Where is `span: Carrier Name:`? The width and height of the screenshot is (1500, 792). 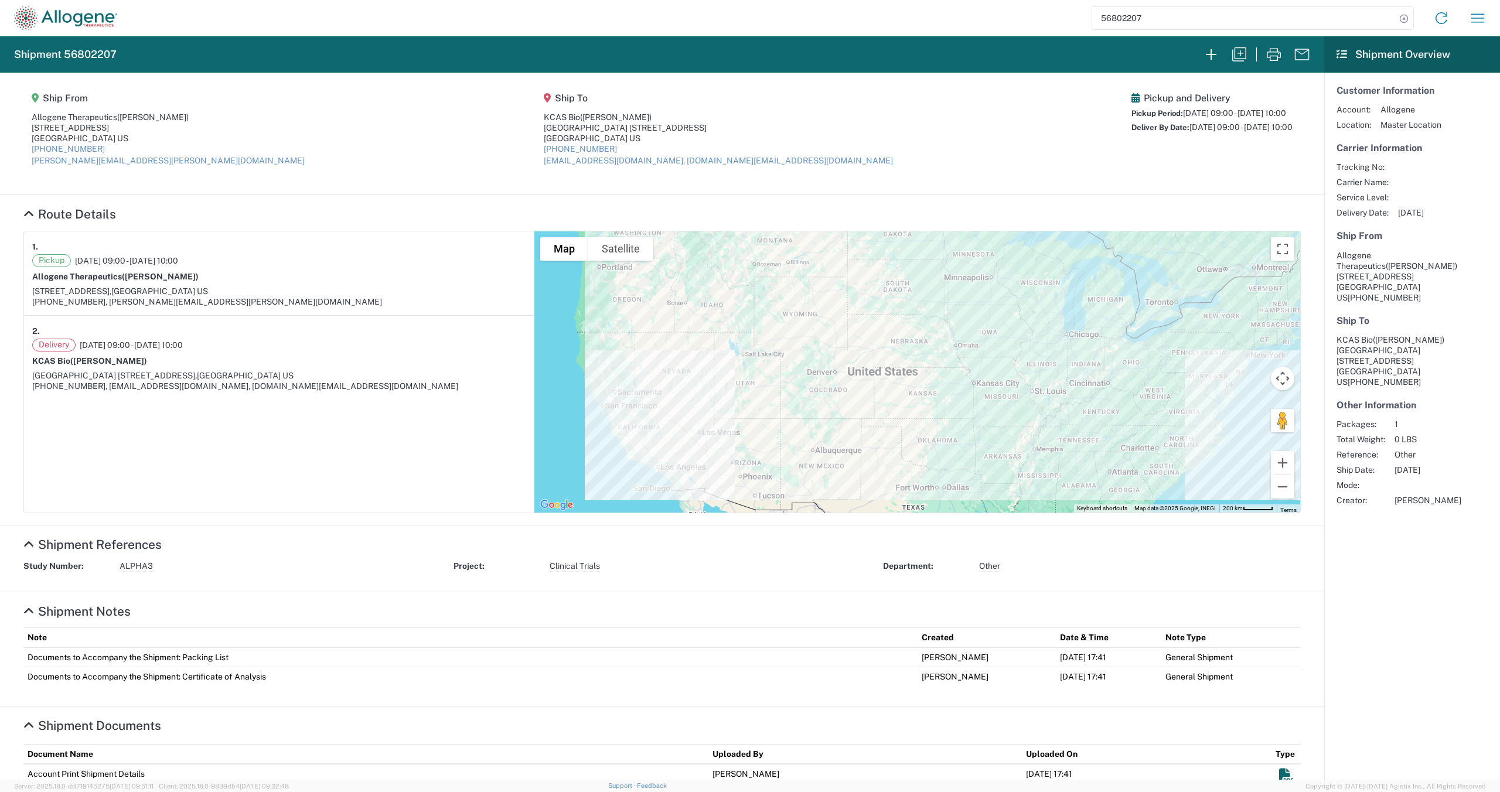
span: Carrier Name: is located at coordinates (1362, 182).